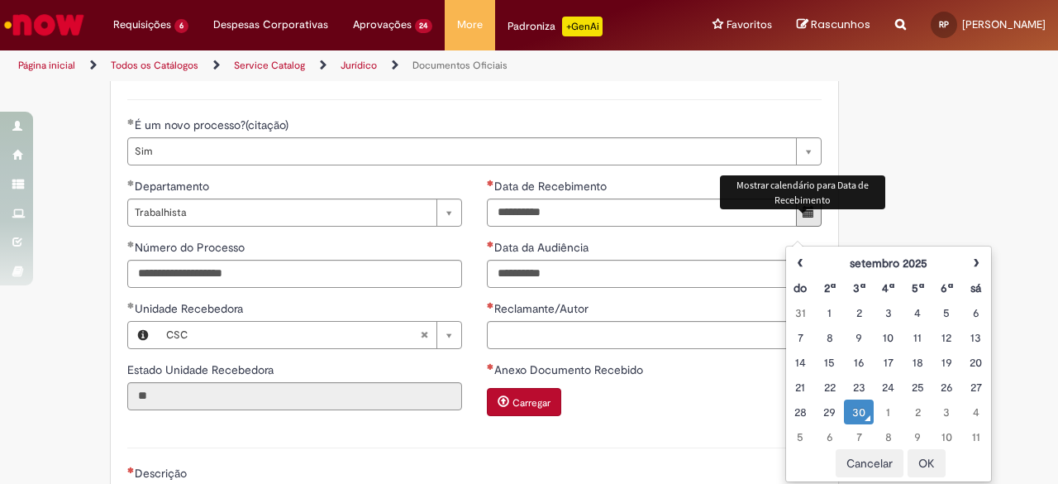 The height and width of the screenshot is (484, 1058). Describe the element at coordinates (555, 26) in the screenshot. I see `div: Padroniza` at that location.